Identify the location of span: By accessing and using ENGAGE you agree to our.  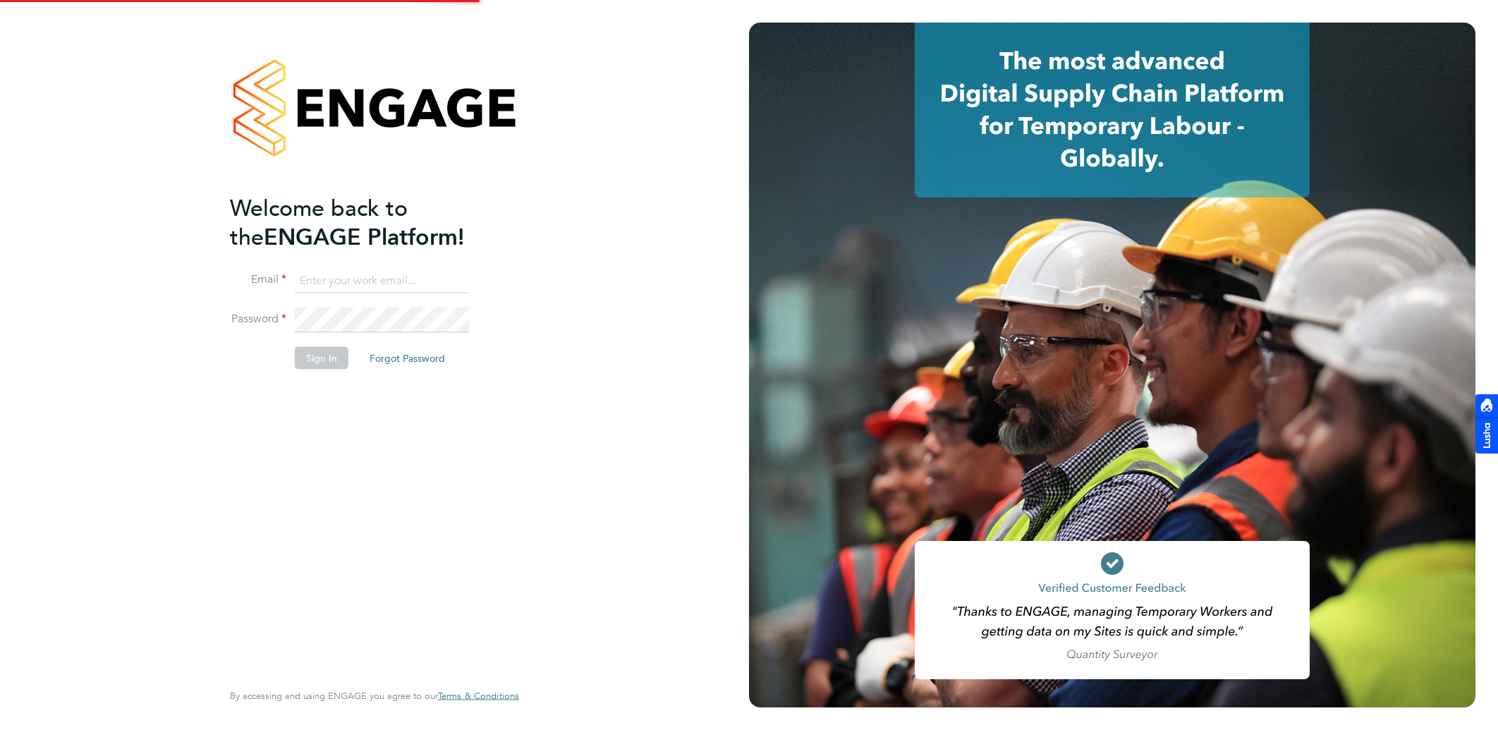
(374, 695).